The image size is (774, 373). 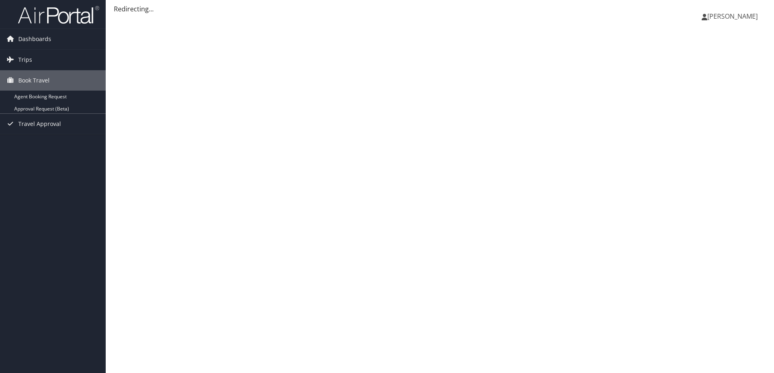 What do you see at coordinates (25, 60) in the screenshot?
I see `span: Trips` at bounding box center [25, 60].